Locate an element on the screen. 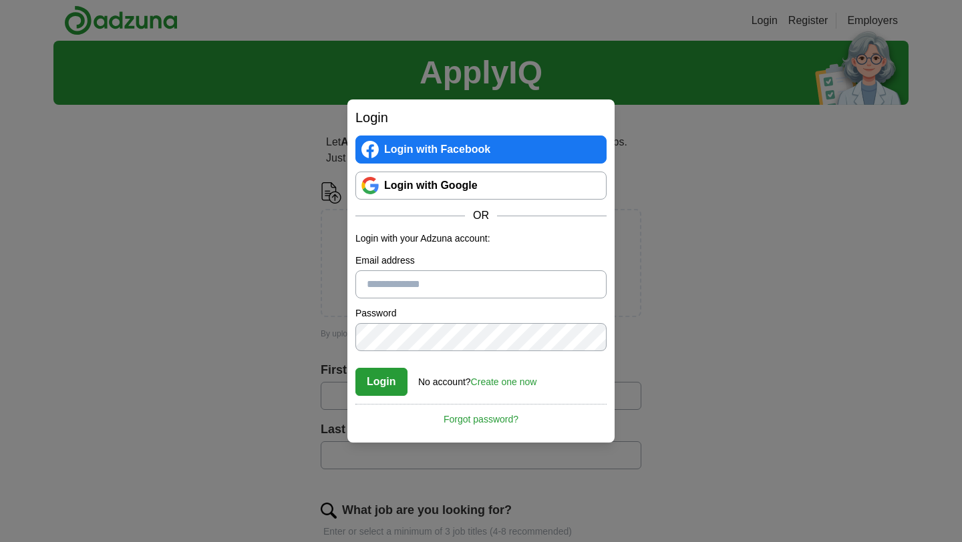 Image resolution: width=962 pixels, height=542 pixels. a: Login with Google is located at coordinates (481, 186).